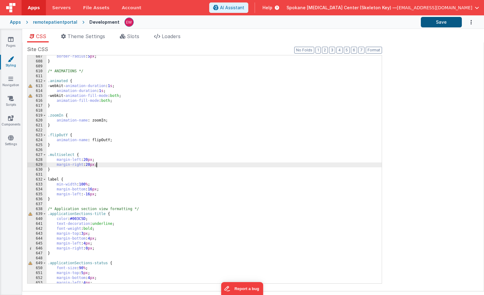  What do you see at coordinates (267, 8) in the screenshot?
I see `span: Help` at bounding box center [267, 8].